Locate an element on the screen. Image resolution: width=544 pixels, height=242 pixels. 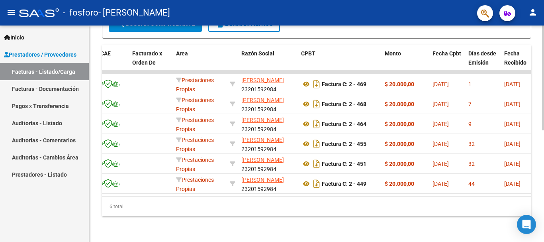
datatable-header-cell: Razón Social is located at coordinates (268, 63).